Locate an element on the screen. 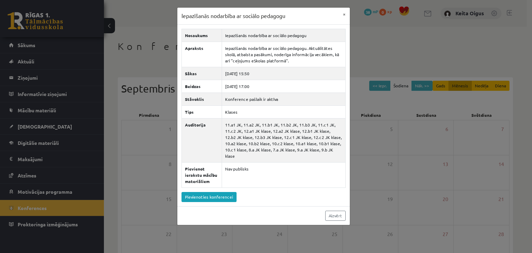  td: Iepazīšanās nodarbība ar sociālo pedagogu. Aktuālitātes skolā, atbalsta pasākumi, noderīga inform... is located at coordinates (284, 54).